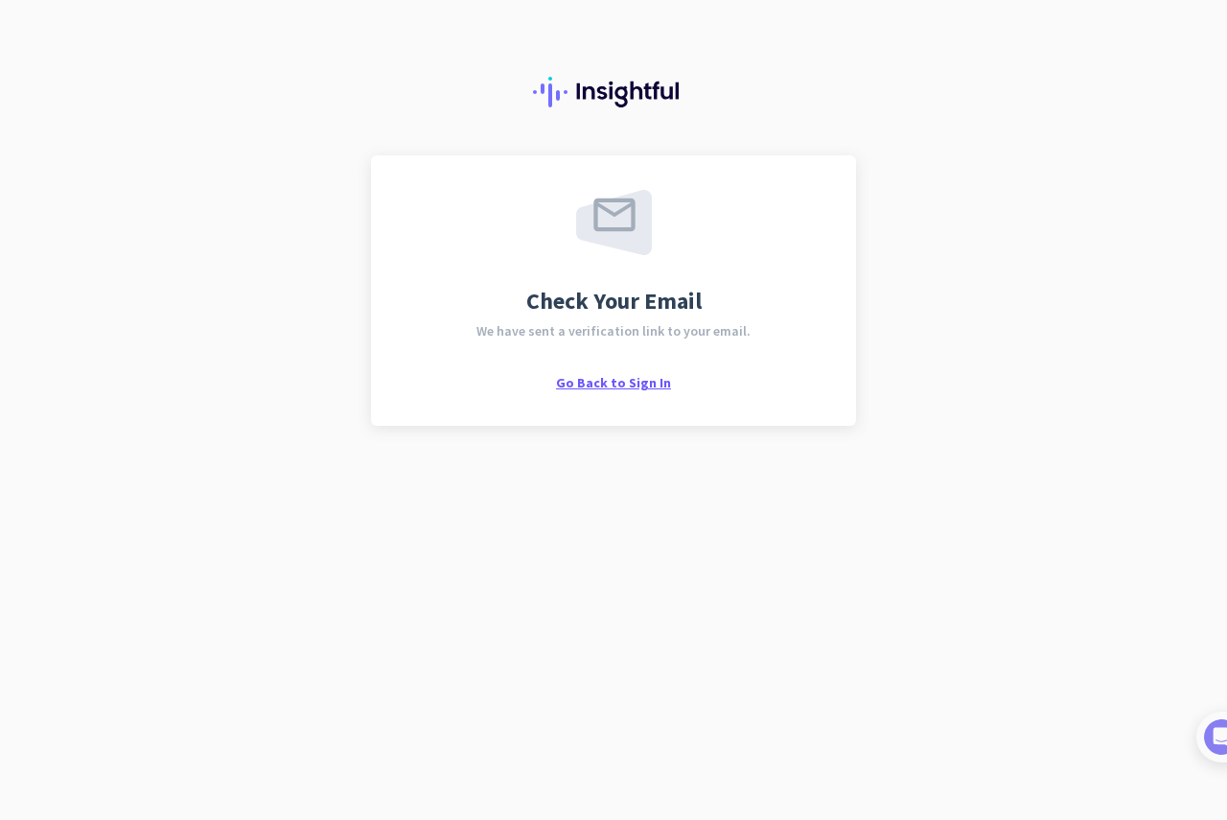 This screenshot has width=1227, height=820. I want to click on span: We have sent a verification link to your email., so click(613, 331).